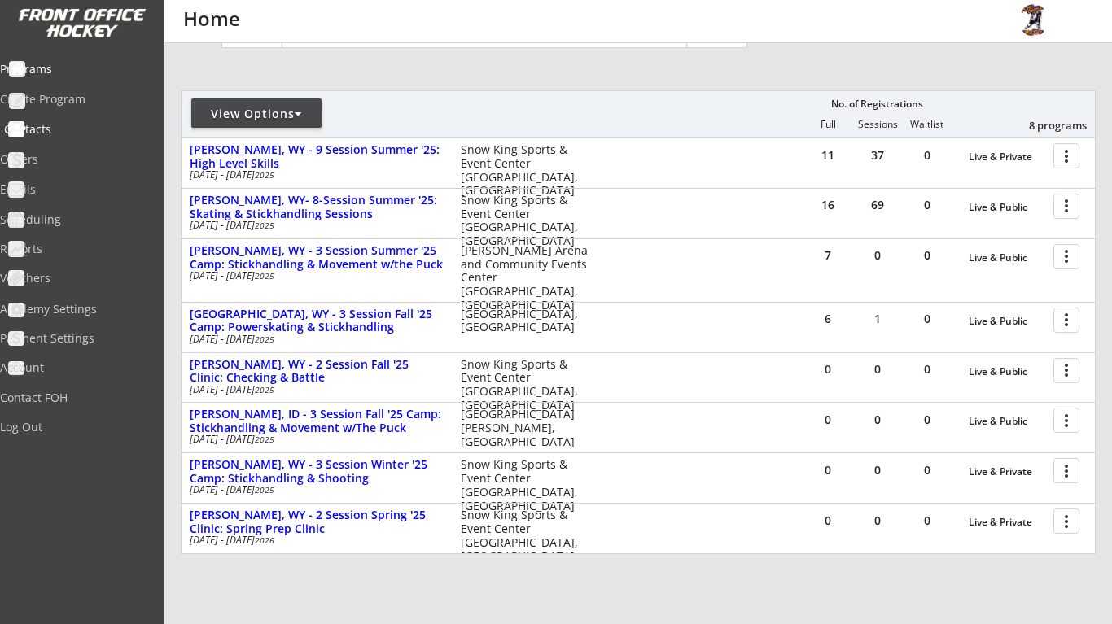 Image resolution: width=1112 pixels, height=624 pixels. What do you see at coordinates (878, 205) in the screenshot?
I see `div: 69` at bounding box center [878, 205].